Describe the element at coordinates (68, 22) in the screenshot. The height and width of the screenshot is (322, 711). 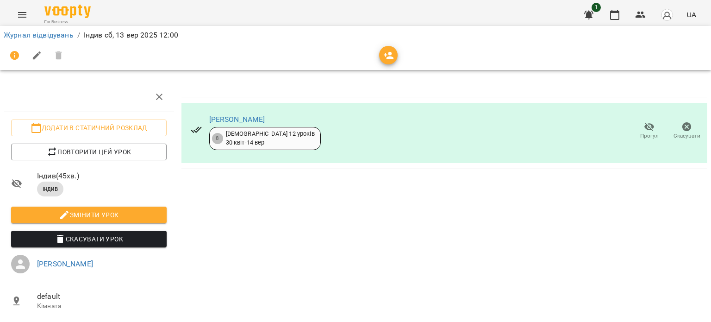
I see `span: For Business` at that location.